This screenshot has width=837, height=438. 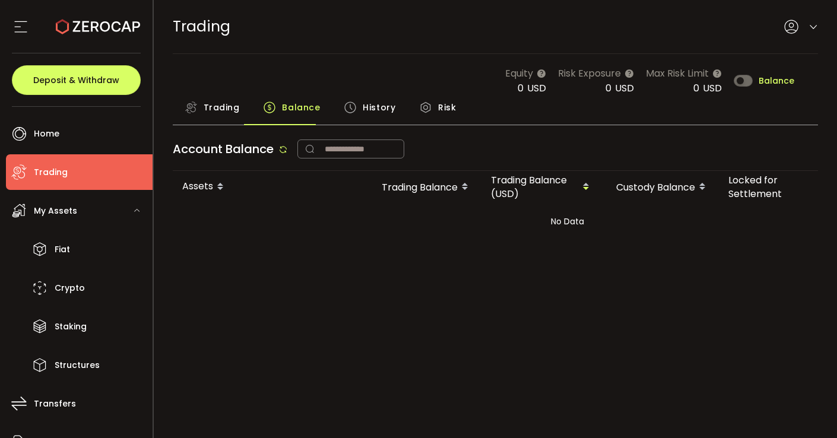 I want to click on span: History, so click(x=379, y=107).